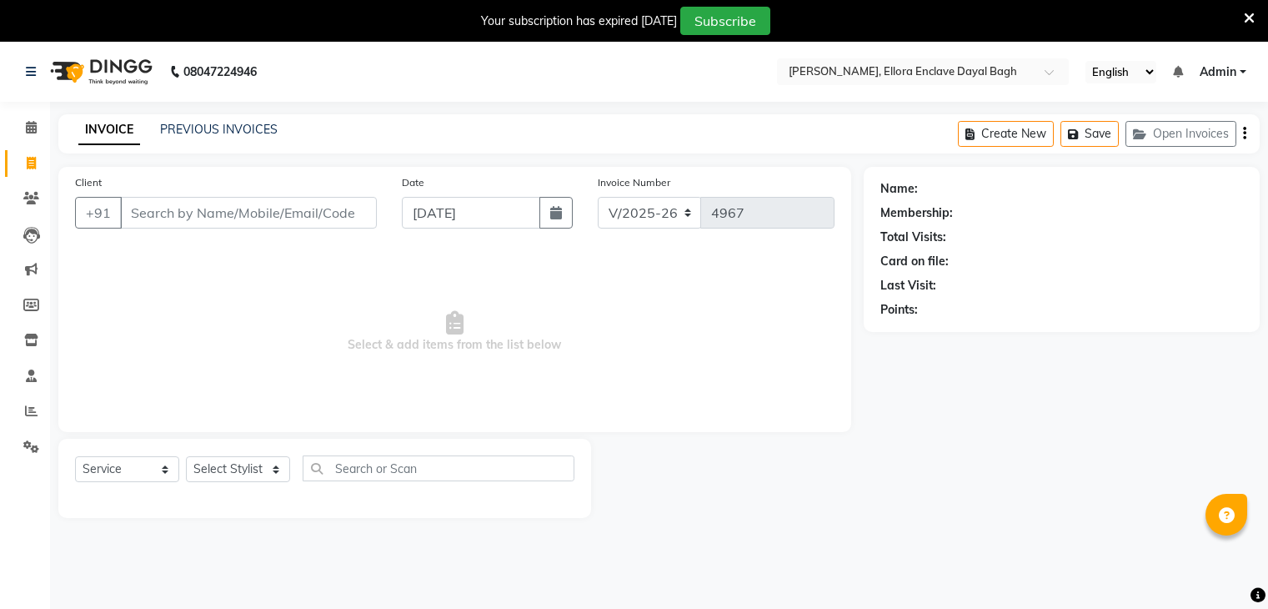 Image resolution: width=1268 pixels, height=609 pixels. What do you see at coordinates (413, 183) in the screenshot?
I see `label: Date` at bounding box center [413, 183].